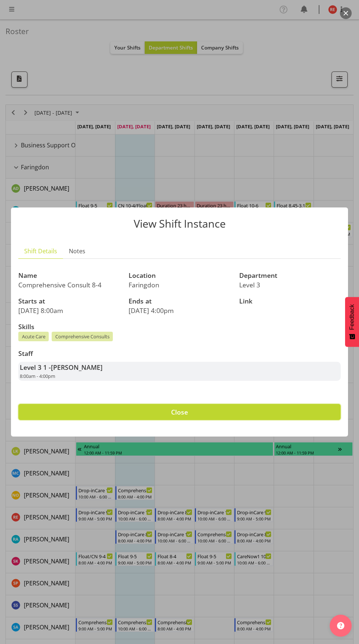  Describe the element at coordinates (69, 276) in the screenshot. I see `h3: Name` at that location.